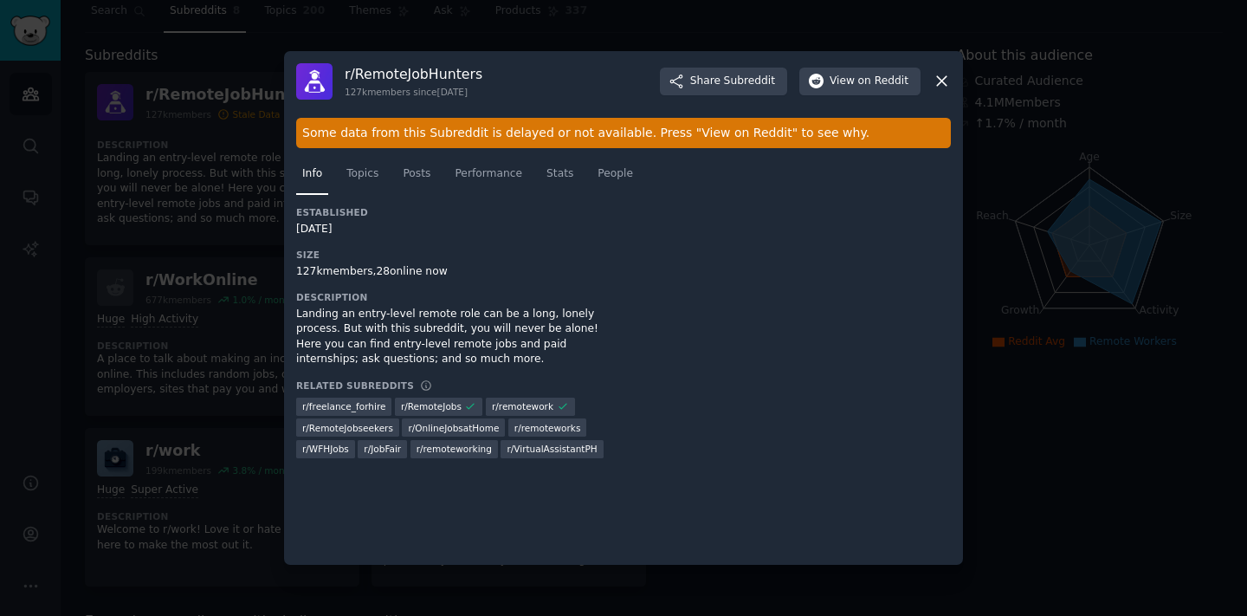 The height and width of the screenshot is (616, 1247). Describe the element at coordinates (382, 448) in the screenshot. I see `span: r/ JobFair` at that location.